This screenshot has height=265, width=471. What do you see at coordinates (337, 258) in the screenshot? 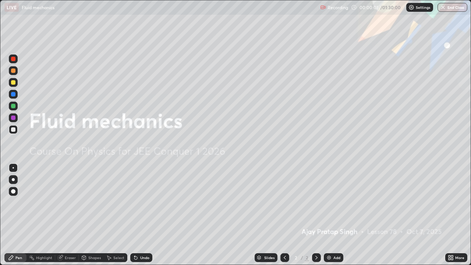
I see `div: Add` at bounding box center [337, 258].